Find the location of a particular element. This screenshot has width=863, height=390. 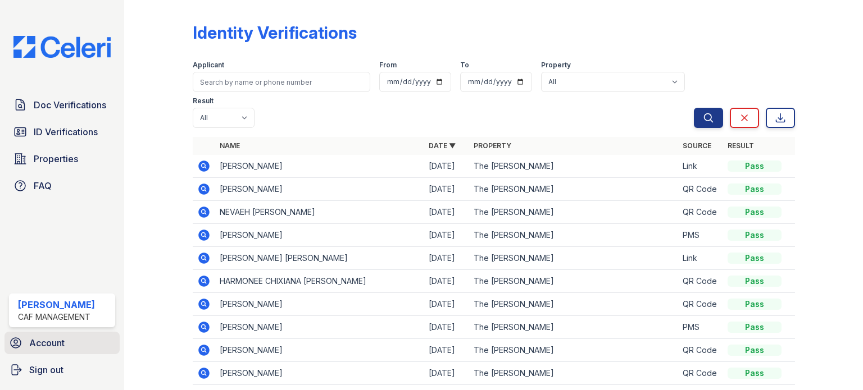

a: Source is located at coordinates (697, 146).